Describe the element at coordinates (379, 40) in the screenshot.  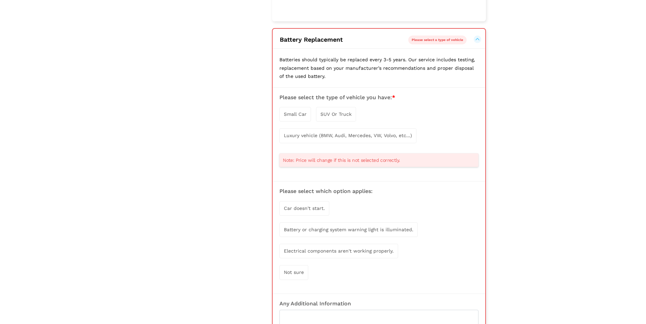
I see `button: Battery Replacement Please select a type of vehicle` at that location.